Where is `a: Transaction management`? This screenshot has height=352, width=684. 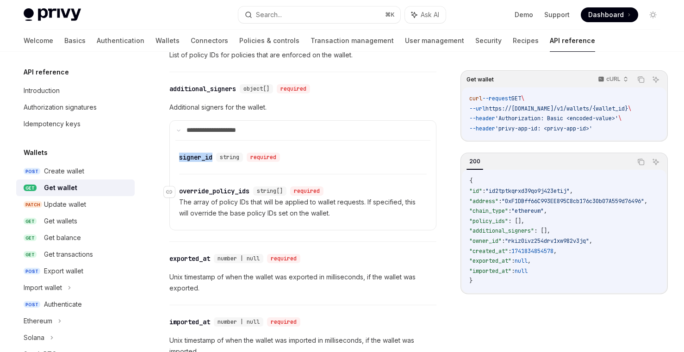 a: Transaction management is located at coordinates (352, 41).